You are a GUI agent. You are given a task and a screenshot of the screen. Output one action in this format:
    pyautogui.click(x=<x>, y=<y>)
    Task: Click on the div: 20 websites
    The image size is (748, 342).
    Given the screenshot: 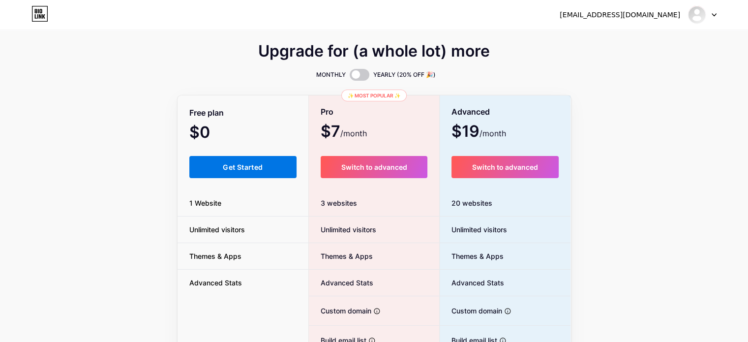 What is the action you would take?
    pyautogui.click(x=505, y=203)
    